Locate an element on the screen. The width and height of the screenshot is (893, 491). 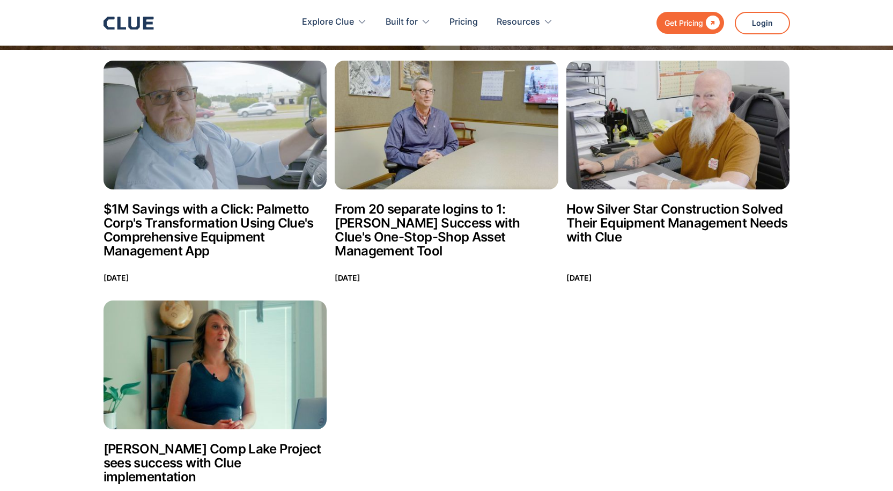
a: How Silver Star Construction Solved Their Equipment Management Needs with ClueHow Silver Star Con... is located at coordinates (678, 172).